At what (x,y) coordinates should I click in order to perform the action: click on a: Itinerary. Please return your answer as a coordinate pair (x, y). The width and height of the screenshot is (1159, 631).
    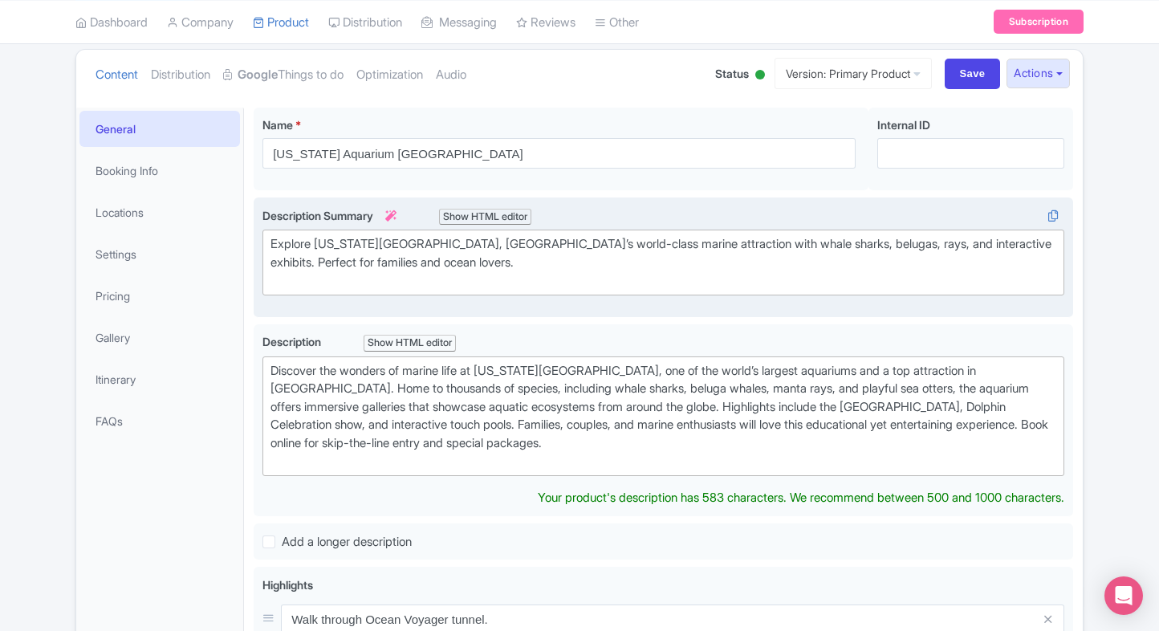
    Looking at the image, I should click on (160, 379).